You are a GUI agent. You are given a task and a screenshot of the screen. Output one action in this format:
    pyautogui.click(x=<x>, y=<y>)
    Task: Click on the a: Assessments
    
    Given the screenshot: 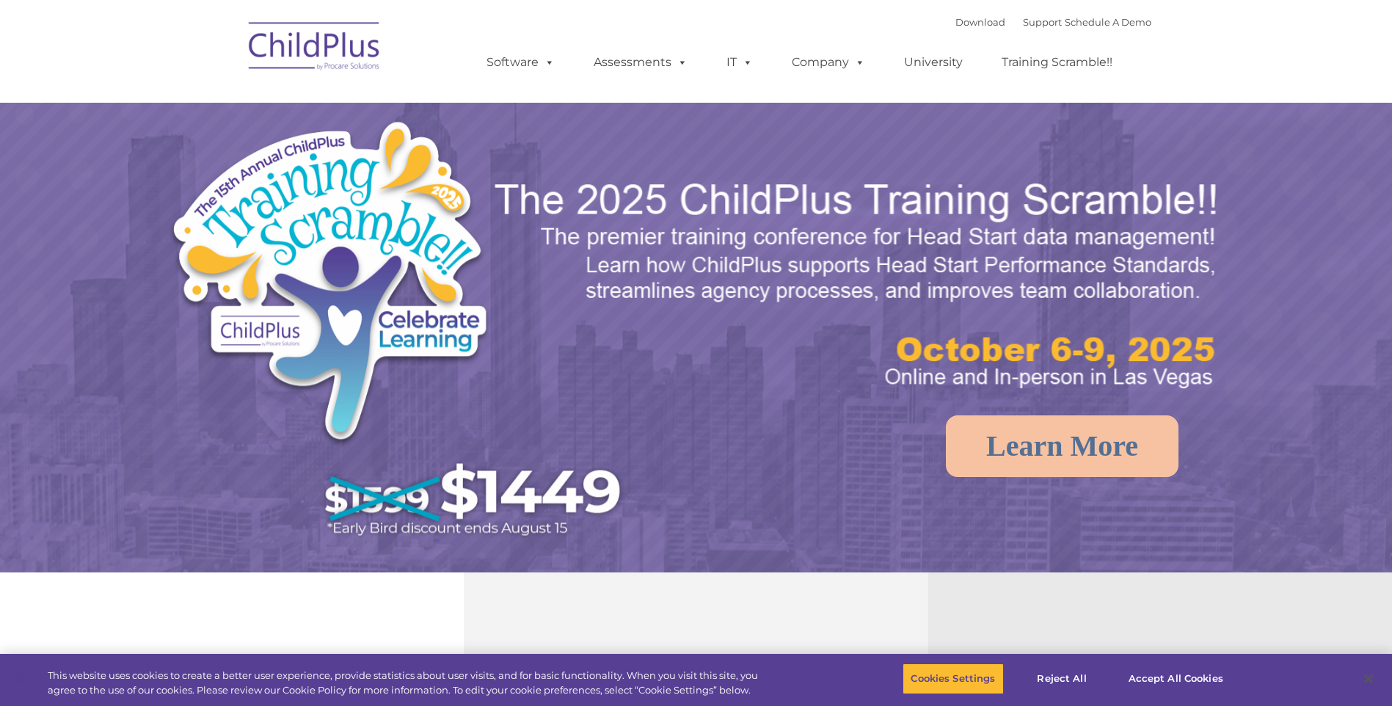 What is the action you would take?
    pyautogui.click(x=640, y=62)
    